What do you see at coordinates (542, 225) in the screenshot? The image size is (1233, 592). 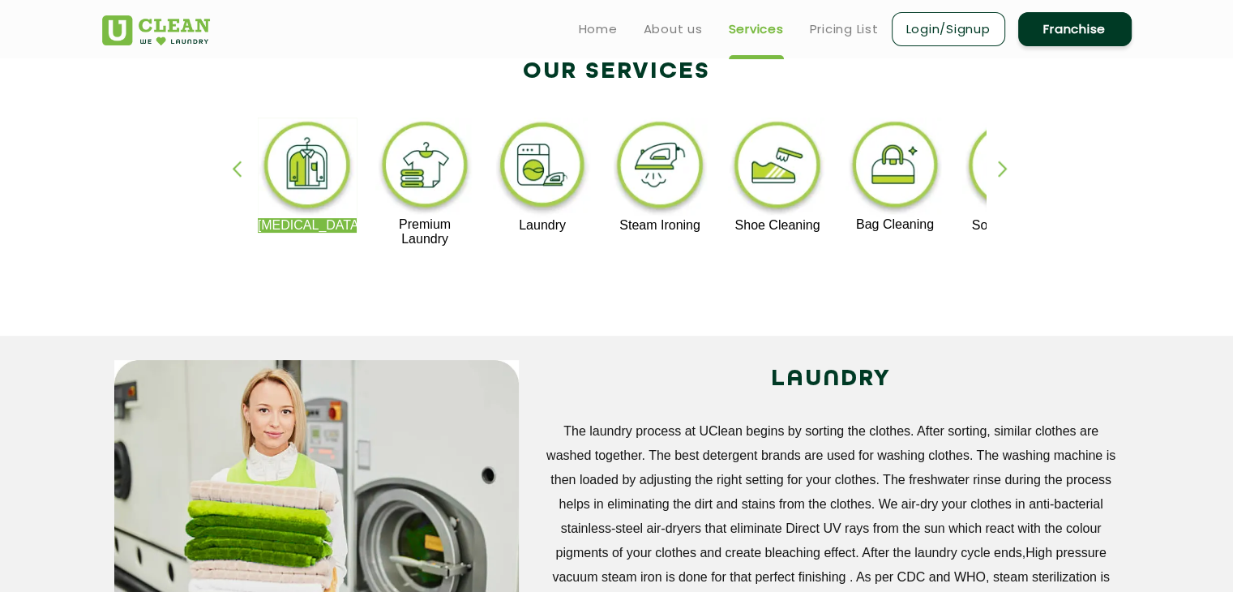 I see `p: Laundry` at bounding box center [542, 225].